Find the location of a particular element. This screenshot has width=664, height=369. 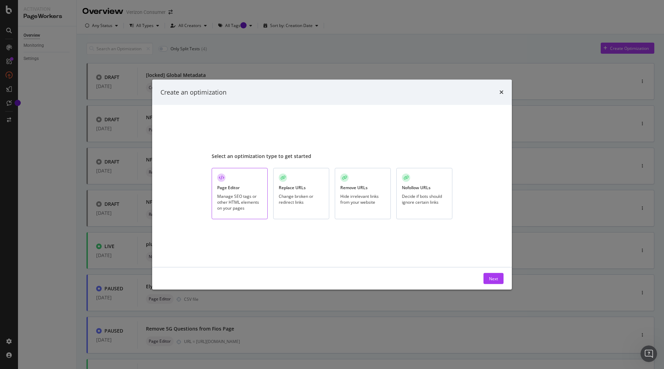

div: Manage SEO tags or other HTML elements on your pages is located at coordinates (240, 202).